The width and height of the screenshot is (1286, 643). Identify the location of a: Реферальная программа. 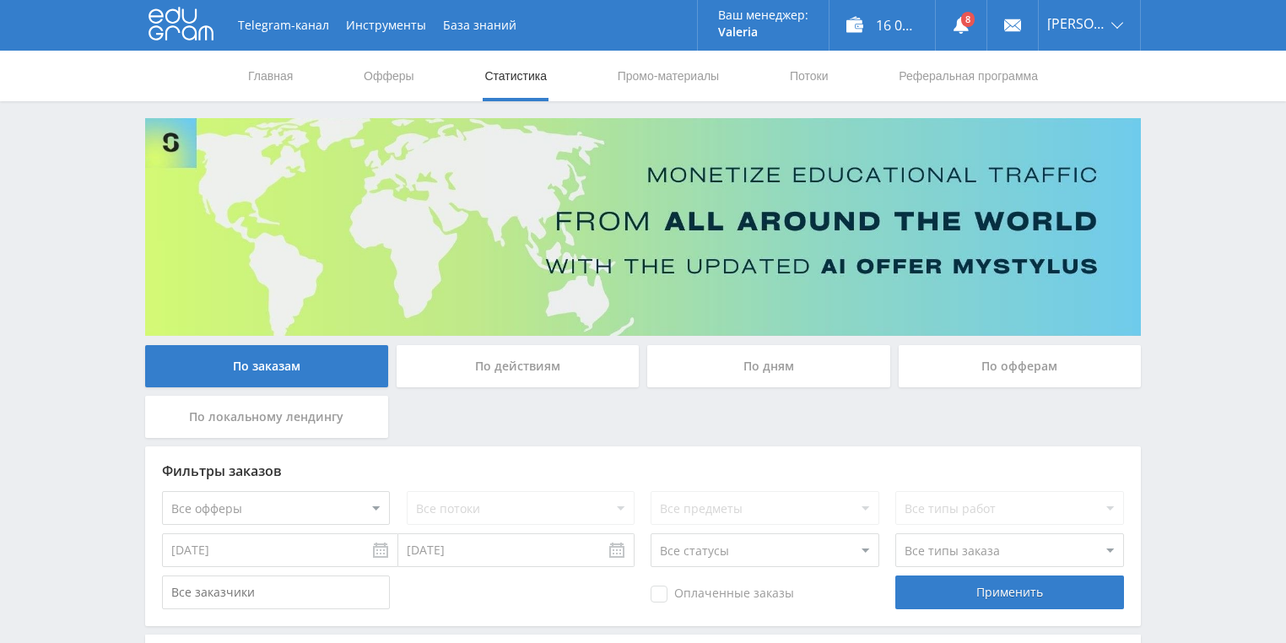
(968, 76).